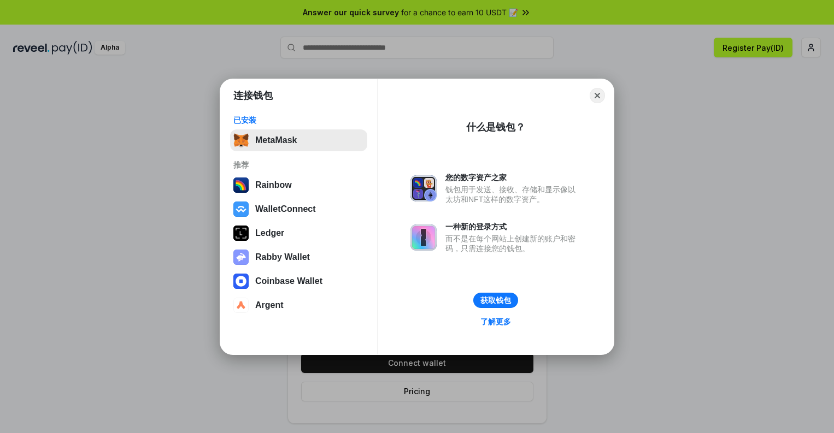 Image resolution: width=834 pixels, height=433 pixels. I want to click on div: Rabby Wallet, so click(283, 257).